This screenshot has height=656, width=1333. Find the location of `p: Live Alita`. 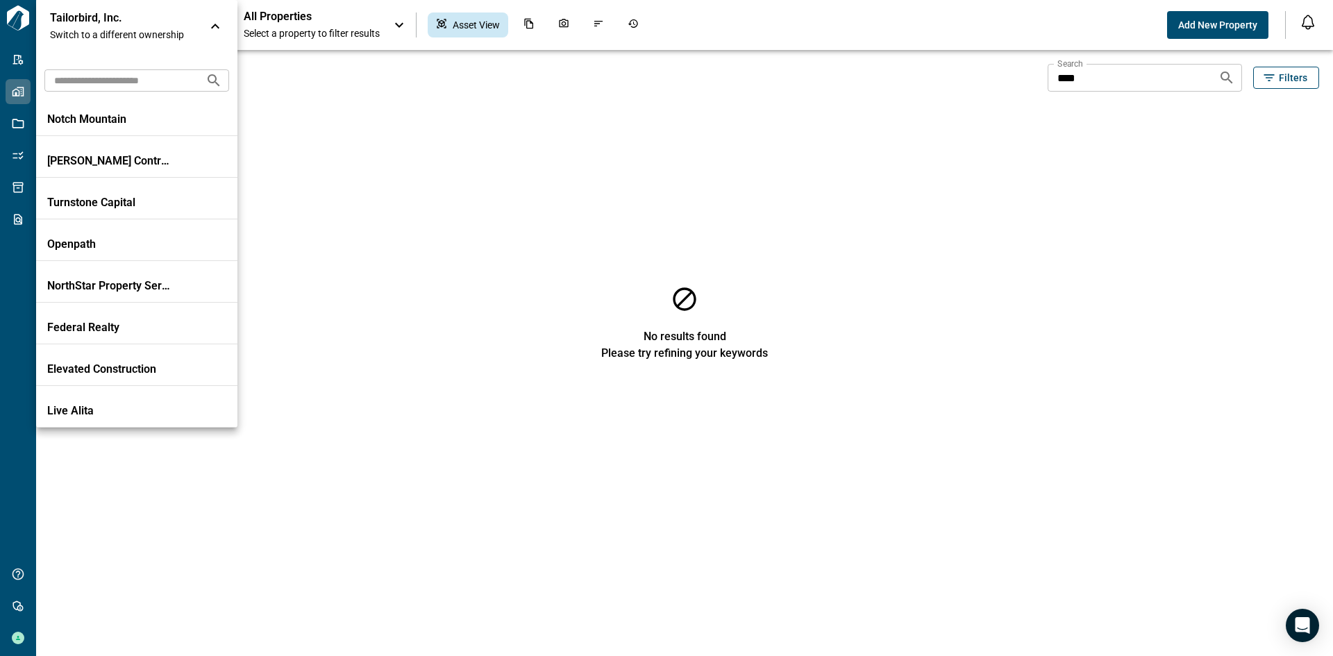

p: Live Alita is located at coordinates (110, 411).